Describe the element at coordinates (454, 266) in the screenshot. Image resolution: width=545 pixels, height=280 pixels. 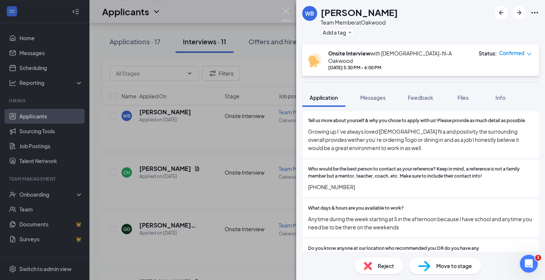
I see `span: Move to stage` at that location.